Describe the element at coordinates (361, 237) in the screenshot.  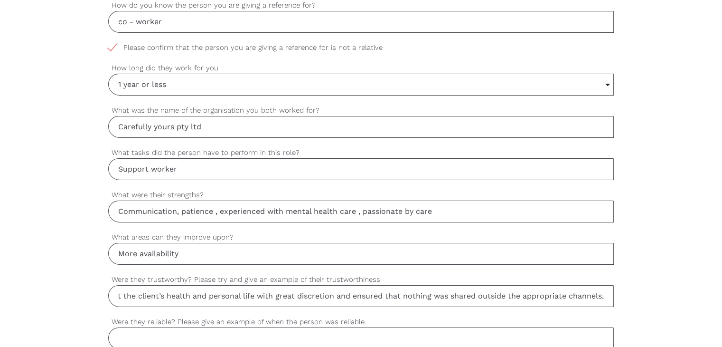
I see `label: What areas can they improve upon?` at that location.